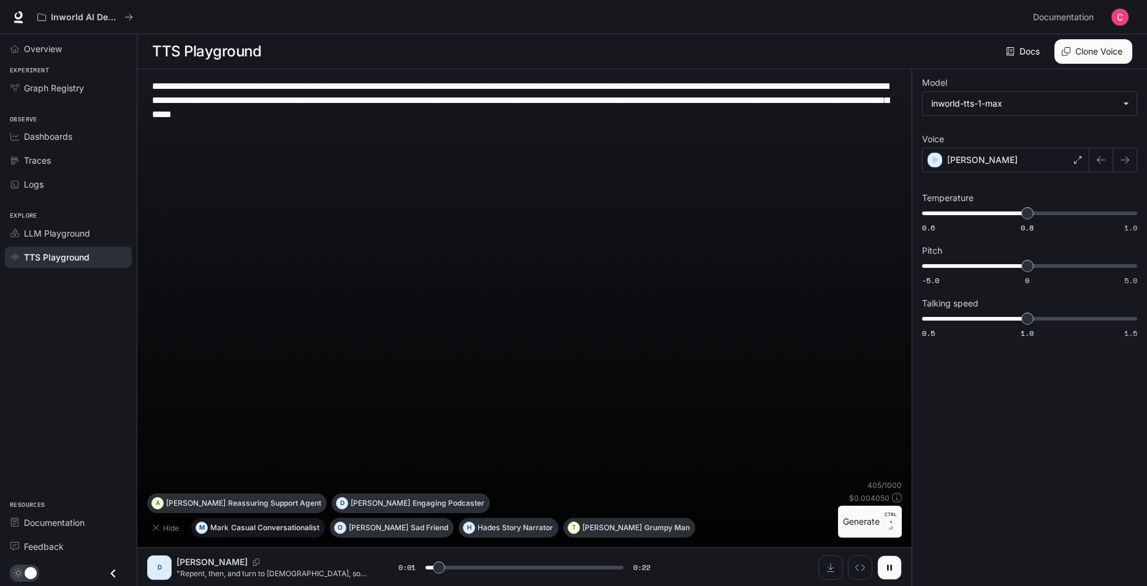 This screenshot has width=1147, height=586. I want to click on p: Mark, so click(219, 528).